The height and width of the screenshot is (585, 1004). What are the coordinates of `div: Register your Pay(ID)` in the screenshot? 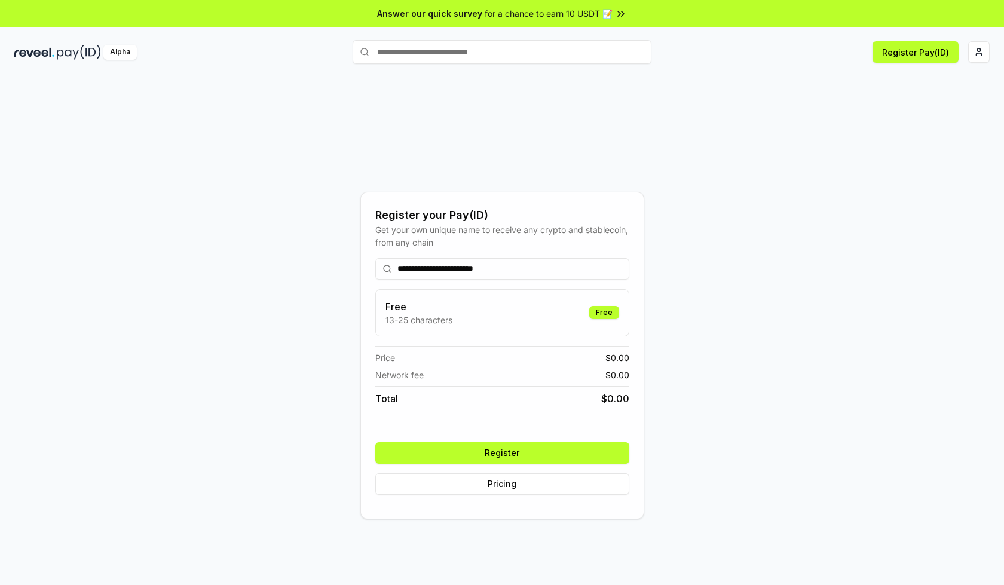 It's located at (502, 215).